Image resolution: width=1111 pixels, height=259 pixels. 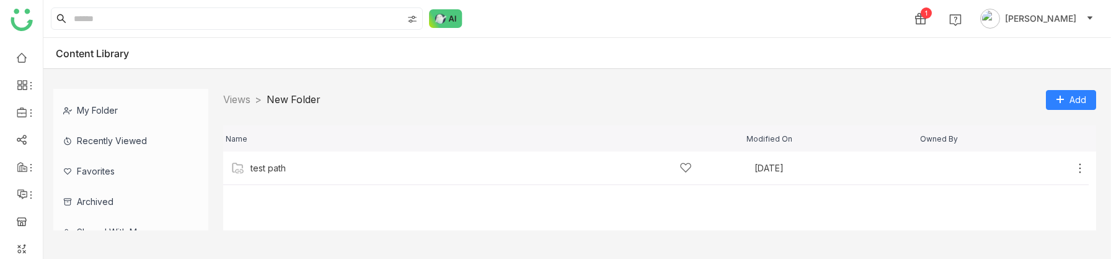 What do you see at coordinates (1078, 100) in the screenshot?
I see `span: Add` at bounding box center [1078, 100].